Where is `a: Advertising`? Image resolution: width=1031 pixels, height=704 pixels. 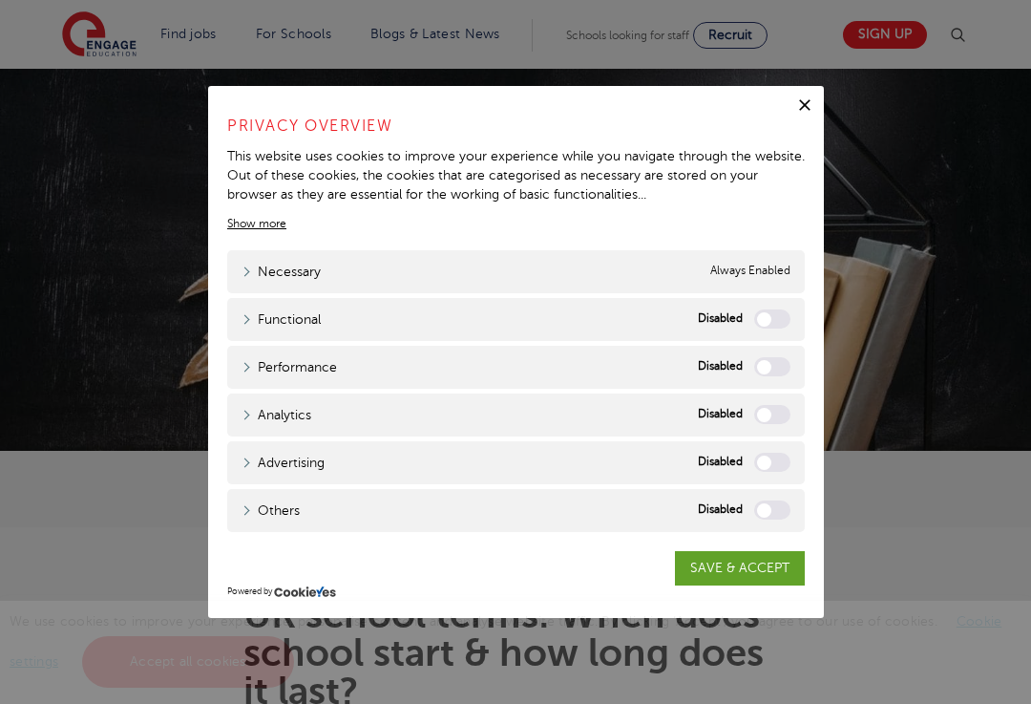
a: Advertising is located at coordinates (283, 462).